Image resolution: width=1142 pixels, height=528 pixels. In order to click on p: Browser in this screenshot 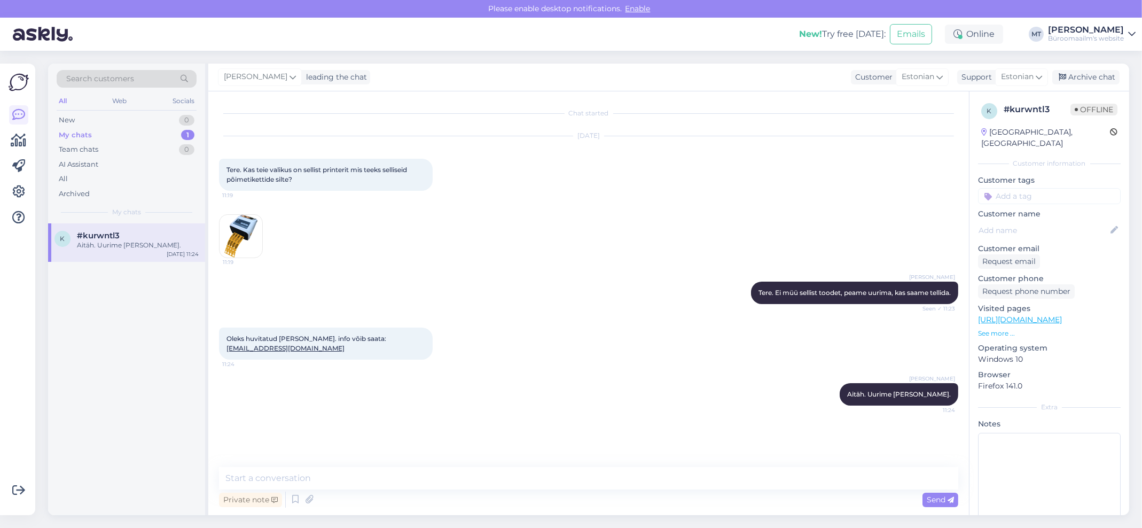, I will do `click(1049, 374)`.